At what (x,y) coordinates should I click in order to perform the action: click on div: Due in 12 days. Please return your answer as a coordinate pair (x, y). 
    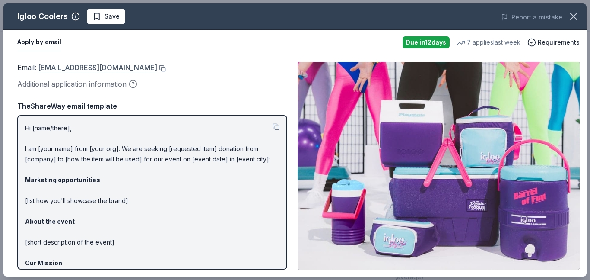
    Looking at the image, I should click on (426, 42).